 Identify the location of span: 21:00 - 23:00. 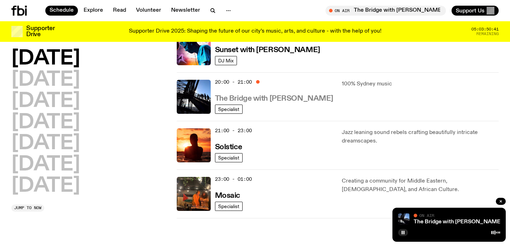
(234, 130).